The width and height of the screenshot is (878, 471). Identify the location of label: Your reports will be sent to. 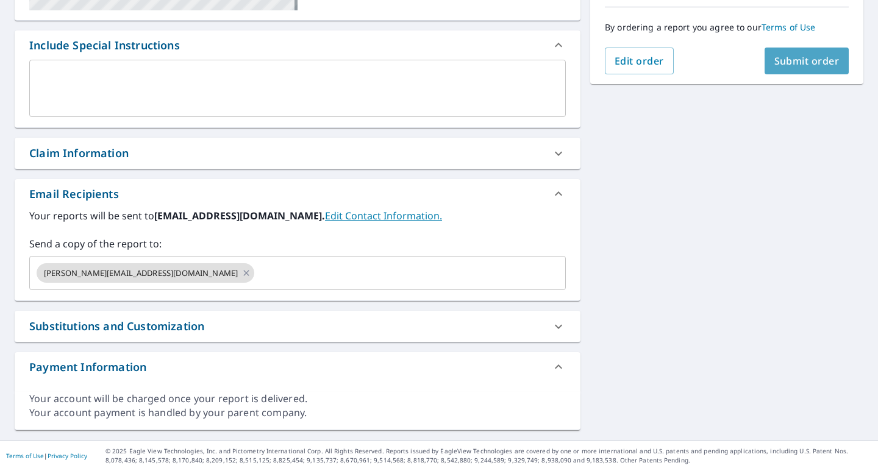
(297, 216).